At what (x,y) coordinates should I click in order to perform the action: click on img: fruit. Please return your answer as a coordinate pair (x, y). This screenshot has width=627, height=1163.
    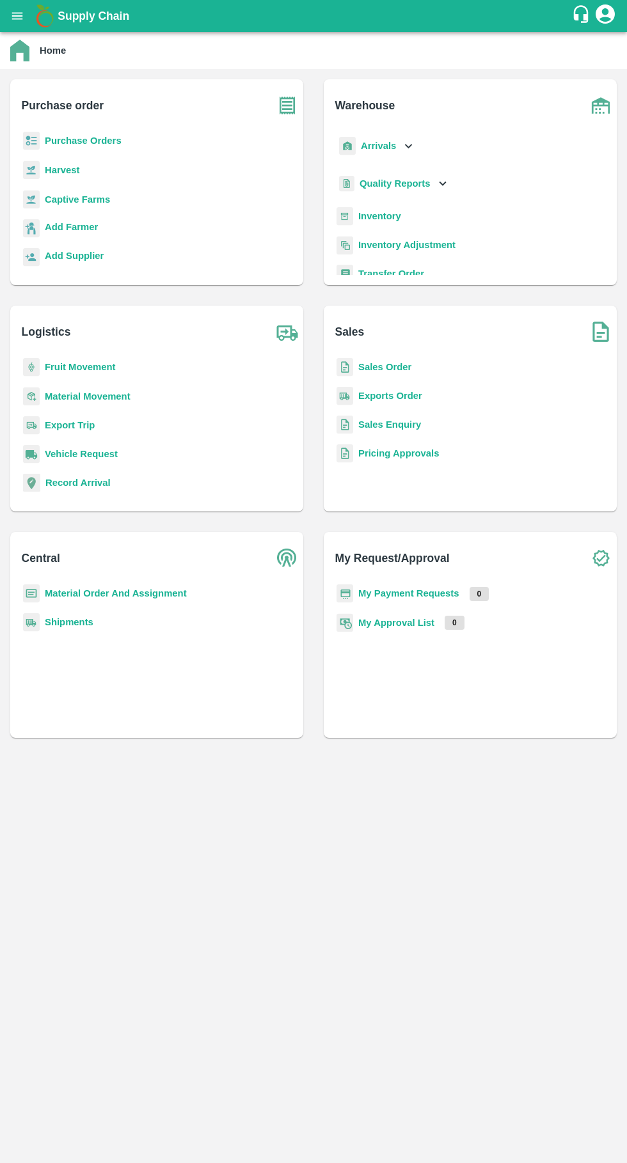
    Looking at the image, I should click on (31, 367).